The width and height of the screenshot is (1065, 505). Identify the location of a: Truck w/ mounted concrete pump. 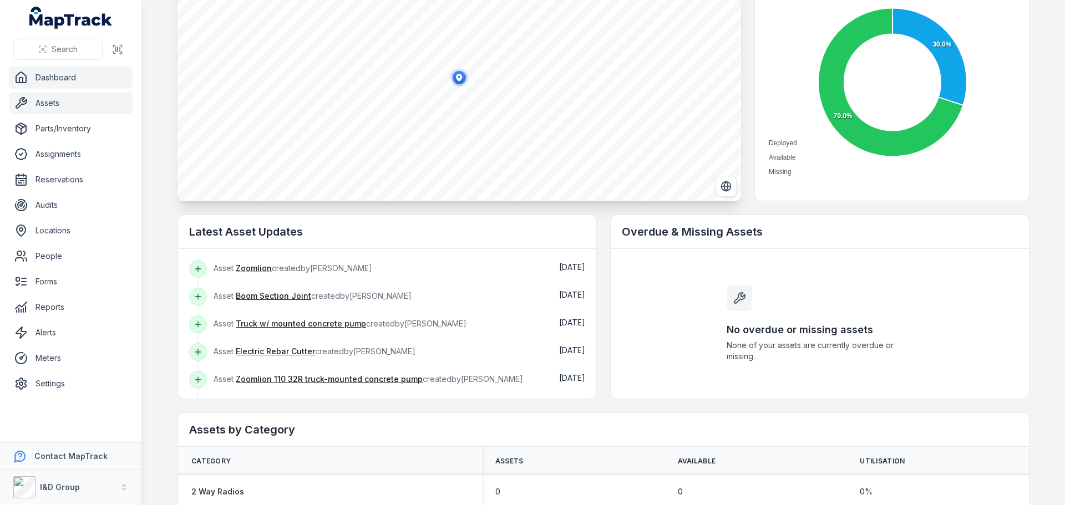
(301, 324).